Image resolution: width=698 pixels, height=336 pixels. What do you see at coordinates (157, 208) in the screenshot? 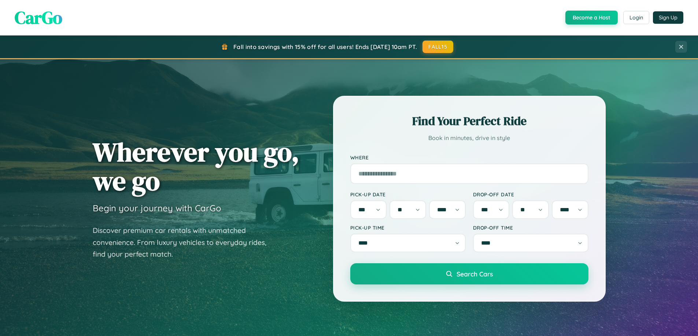
I see `h3: Begin your journey with CarGo` at bounding box center [157, 208].